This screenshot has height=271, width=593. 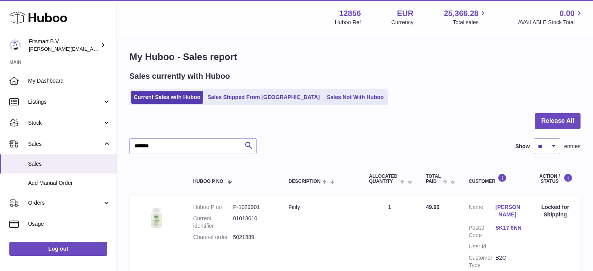 What do you see at coordinates (180, 76) in the screenshot?
I see `h2: Sales currently with Huboo` at bounding box center [180, 76].